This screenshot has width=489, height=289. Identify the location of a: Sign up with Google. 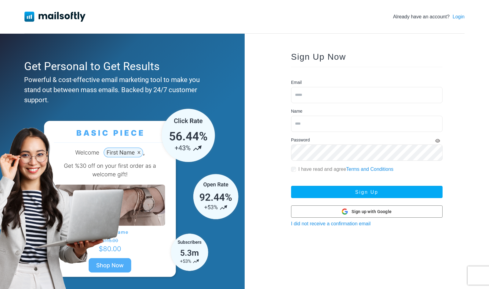
(367, 211).